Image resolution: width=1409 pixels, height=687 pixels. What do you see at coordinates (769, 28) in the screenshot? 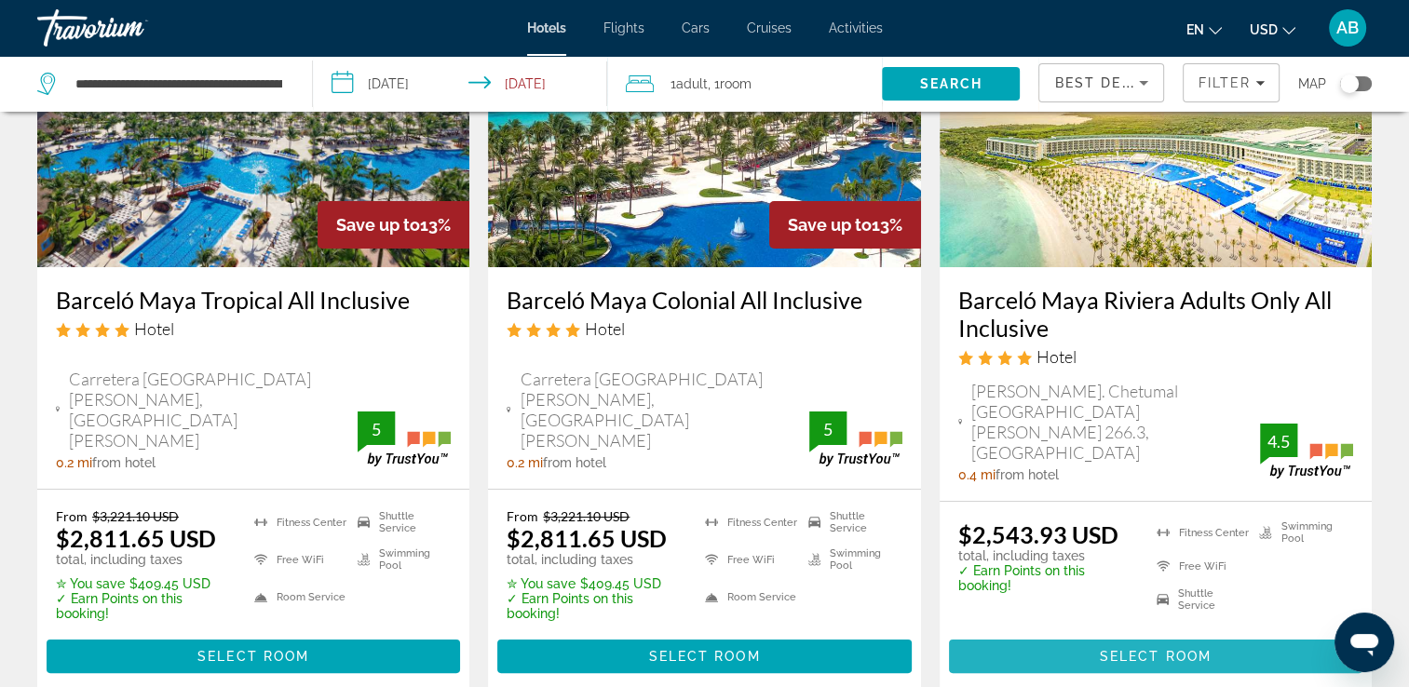
I see `a: Cruises` at bounding box center [769, 28].